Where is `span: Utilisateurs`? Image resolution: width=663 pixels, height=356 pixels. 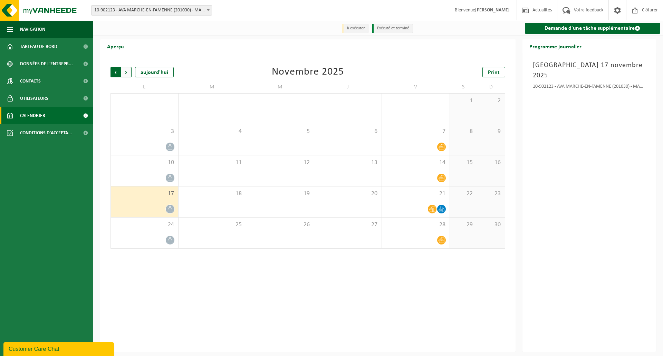 span: Utilisateurs is located at coordinates (34, 98).